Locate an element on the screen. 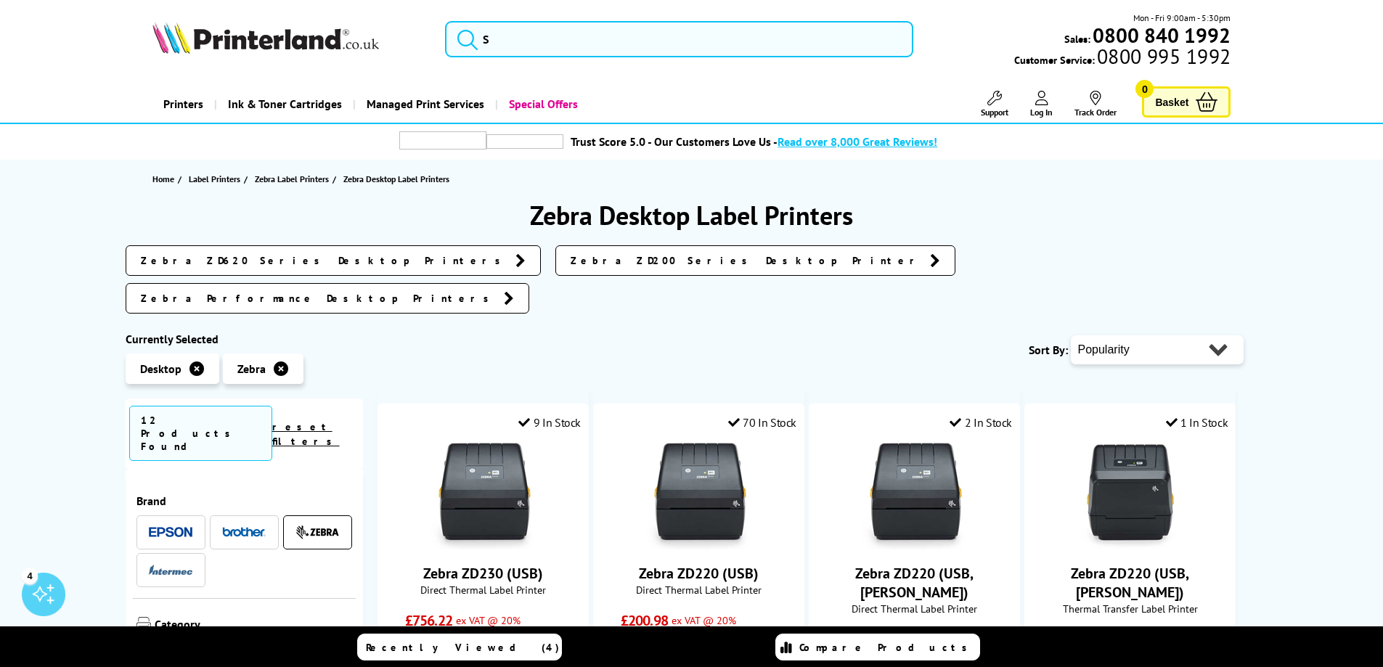  a: Printerland Logo is located at coordinates (290, 39).